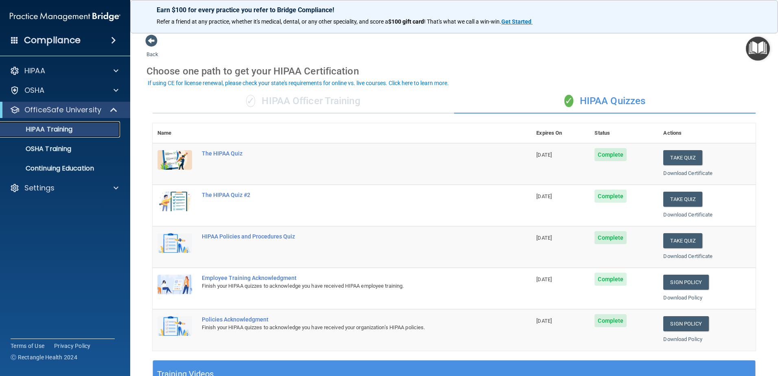 The height and width of the screenshot is (376, 778). I want to click on div: Finish your HIPAA quizzes to acknowledge you have received HIPAA employee training., so click(346, 286).